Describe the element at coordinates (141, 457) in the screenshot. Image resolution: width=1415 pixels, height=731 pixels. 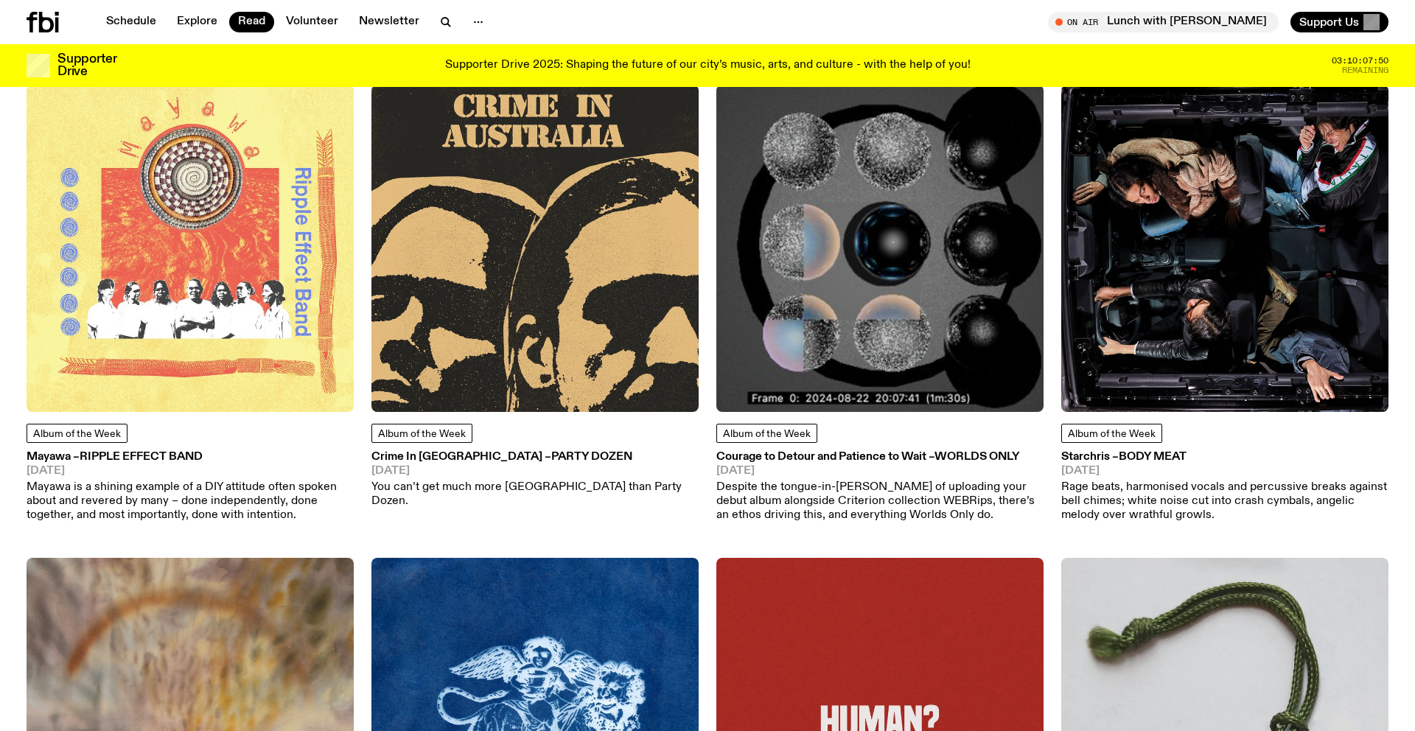
I see `span: Ripple Effect Band` at that location.